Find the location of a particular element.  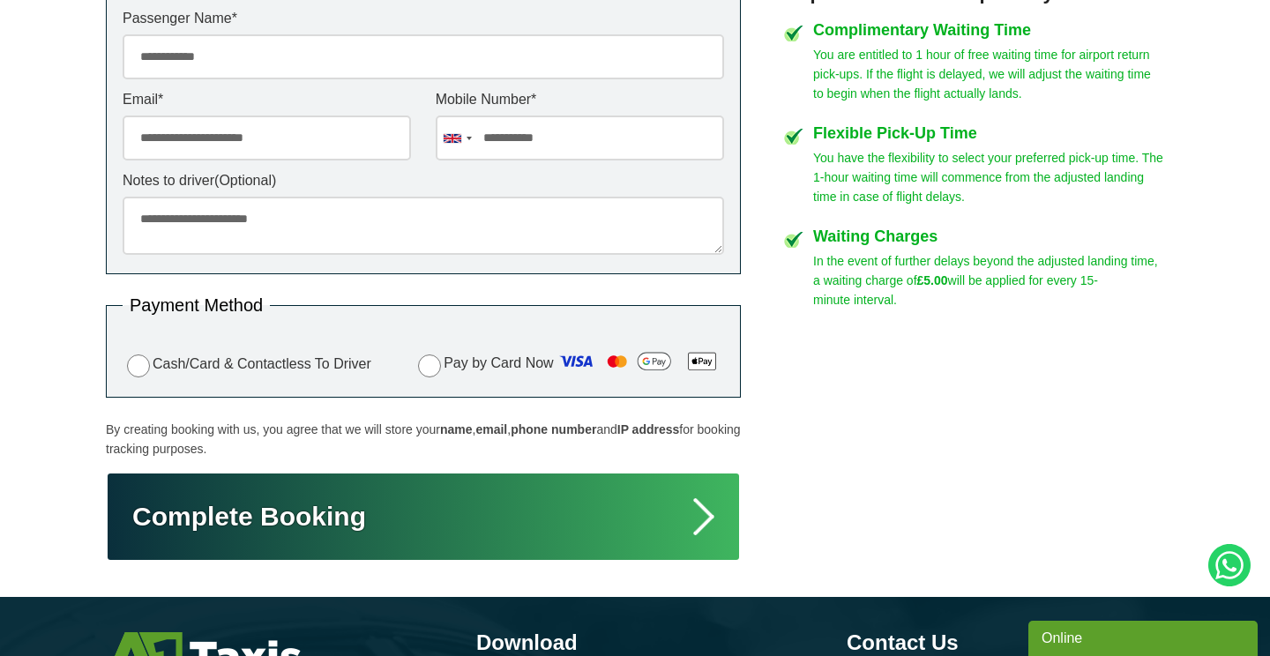

h3: Contact Us is located at coordinates (1005, 643).